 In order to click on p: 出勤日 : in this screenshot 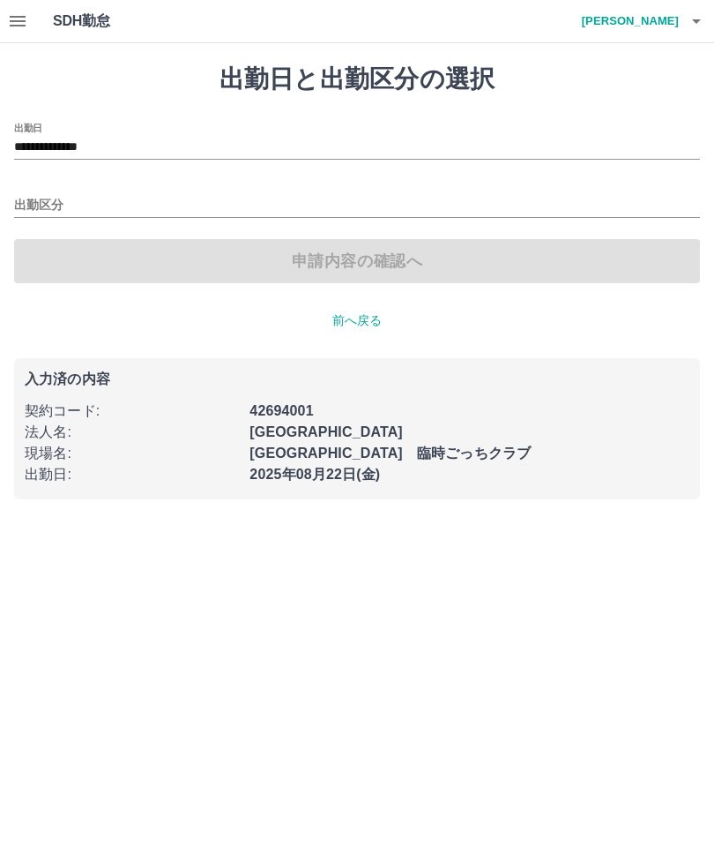, I will do `click(131, 474)`.